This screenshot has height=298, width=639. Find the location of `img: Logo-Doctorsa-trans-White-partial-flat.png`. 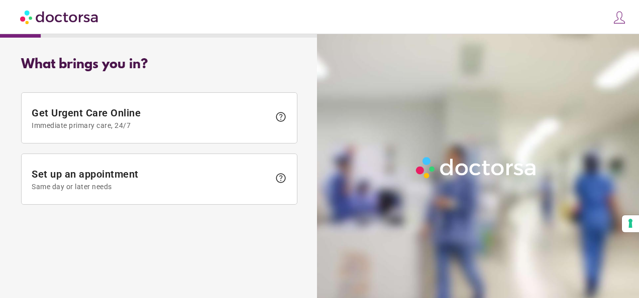

img: Logo-Doctorsa-trans-White-partial-flat.png is located at coordinates (476, 168).